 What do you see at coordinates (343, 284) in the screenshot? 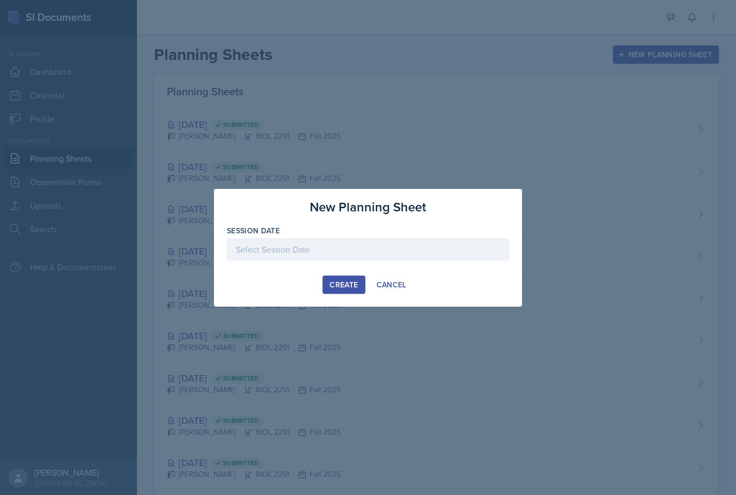
I see `div: Create` at bounding box center [343, 284].